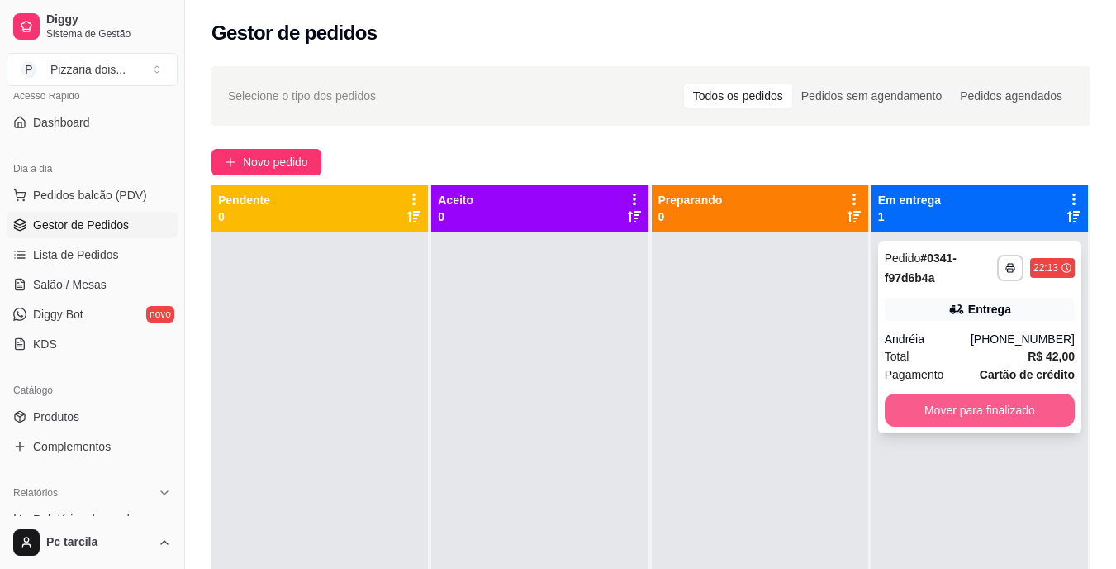 Image resolution: width=1116 pixels, height=569 pixels. Describe the element at coordinates (69, 284) in the screenshot. I see `span: Salão / Mesas` at that location.